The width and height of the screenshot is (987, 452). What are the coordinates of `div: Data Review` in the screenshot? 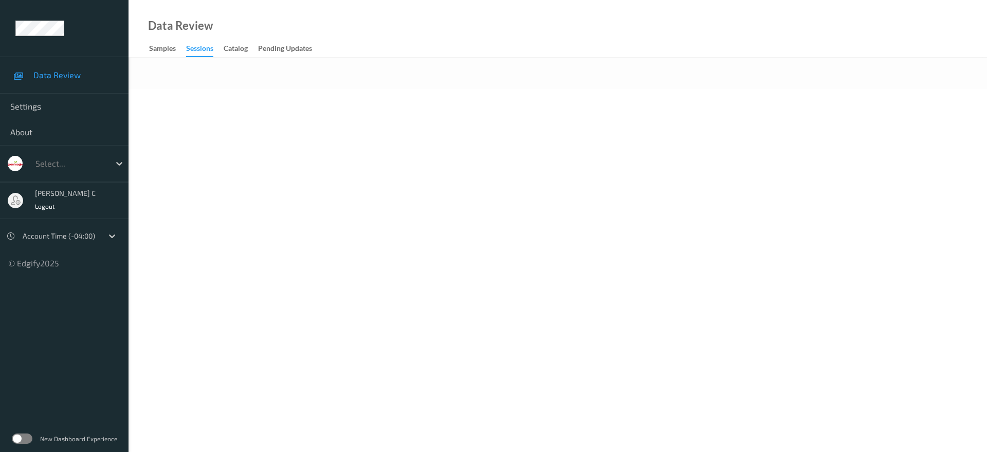 It's located at (180, 26).